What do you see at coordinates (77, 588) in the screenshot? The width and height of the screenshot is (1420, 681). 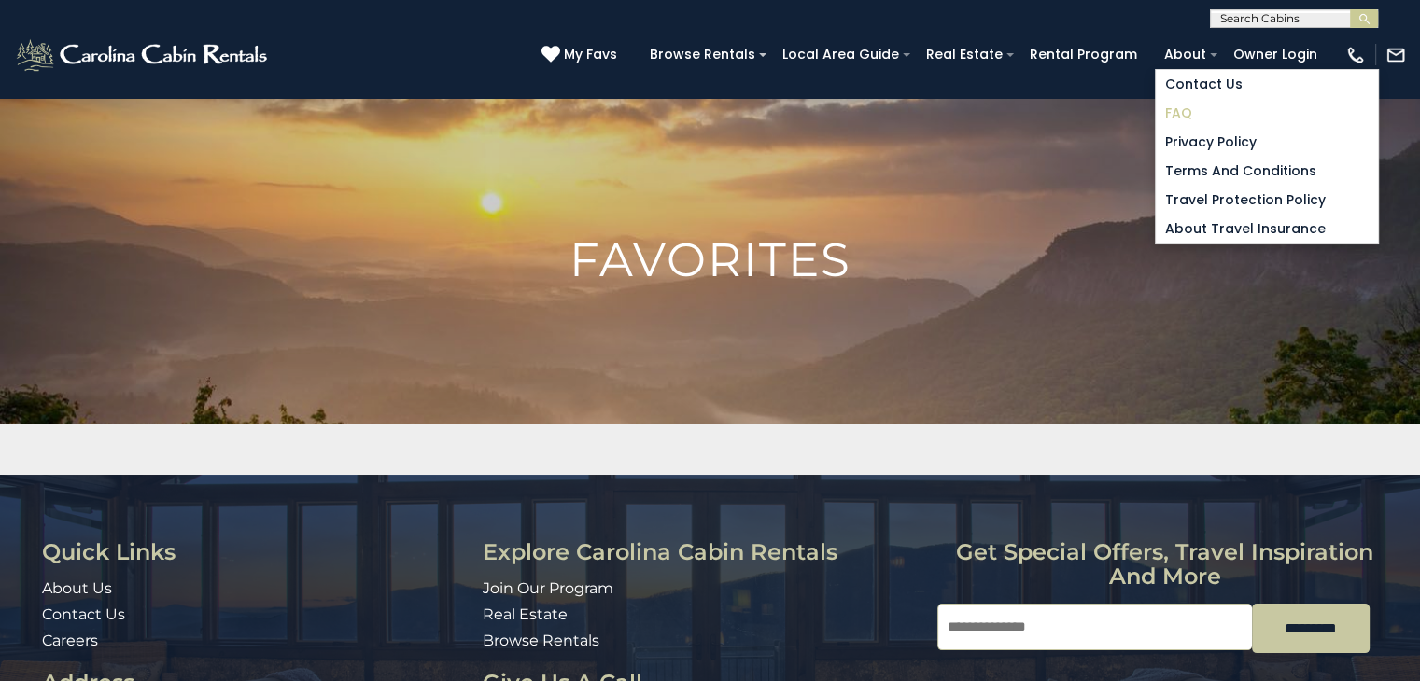 I see `a: About Us` at bounding box center [77, 588].